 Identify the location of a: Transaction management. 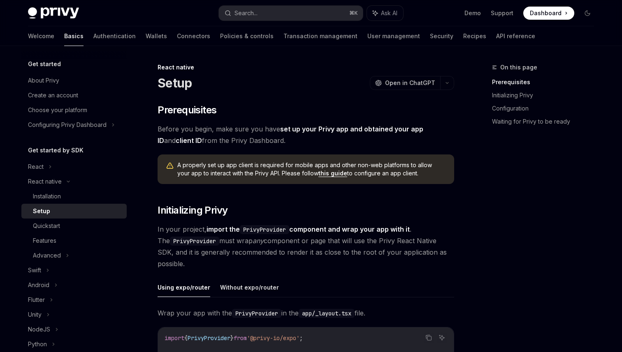
(320, 36).